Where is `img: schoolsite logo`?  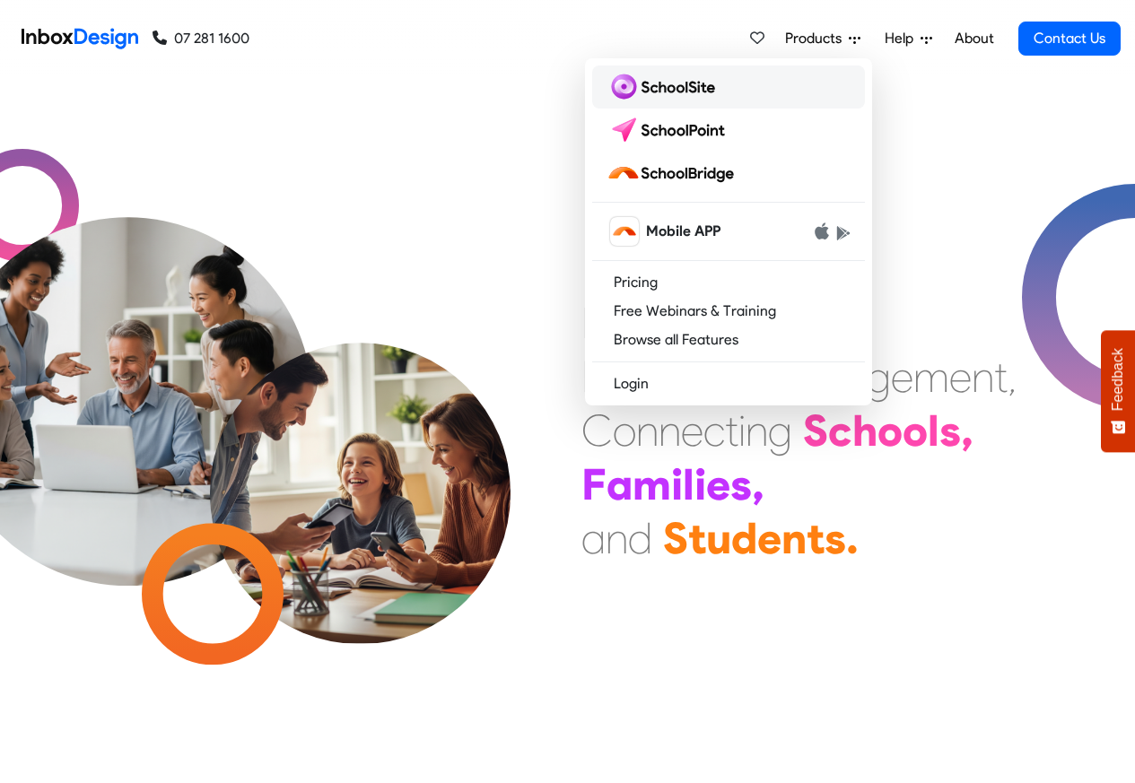 img: schoolsite logo is located at coordinates (664, 87).